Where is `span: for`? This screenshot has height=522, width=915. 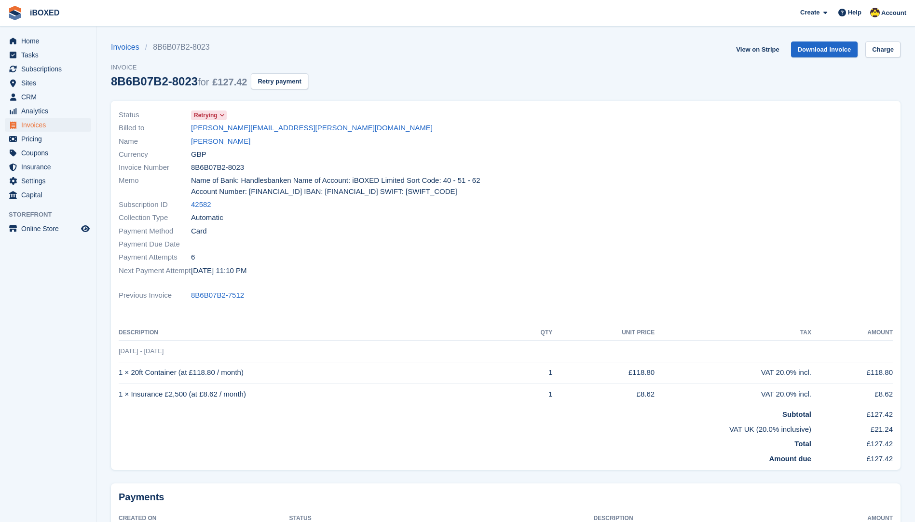 span: for is located at coordinates (203, 82).